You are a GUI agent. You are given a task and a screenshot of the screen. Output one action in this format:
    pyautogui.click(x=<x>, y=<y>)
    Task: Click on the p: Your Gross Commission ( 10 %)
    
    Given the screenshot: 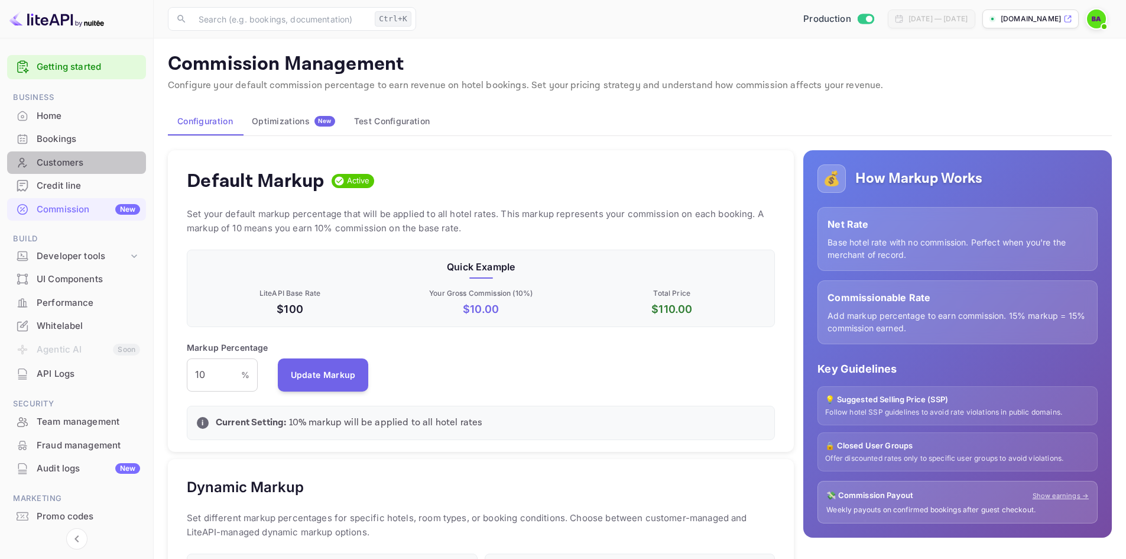 What is the action you would take?
    pyautogui.click(x=481, y=293)
    